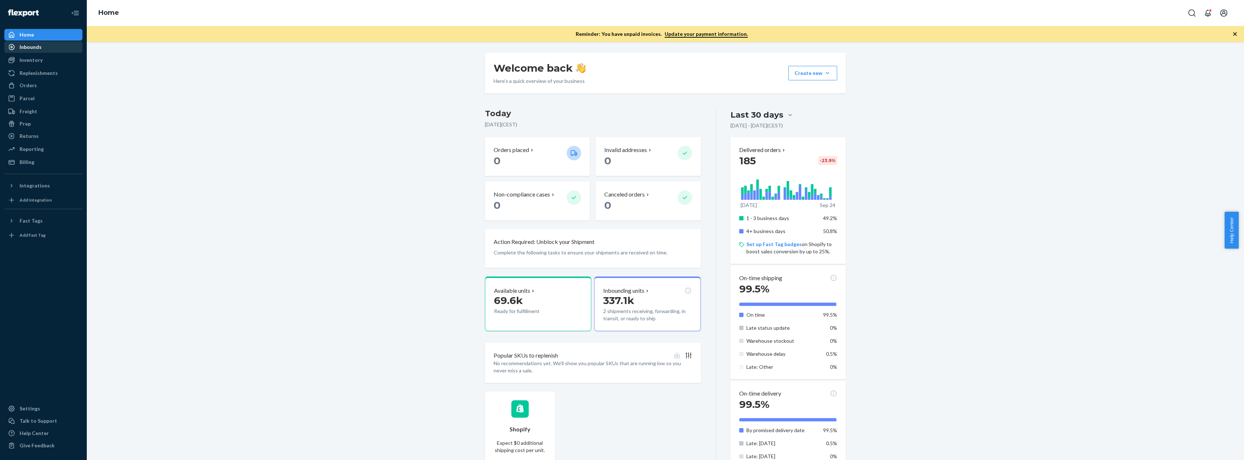 The width and height of the screenshot is (1244, 460). I want to click on p: Orders placed, so click(511, 150).